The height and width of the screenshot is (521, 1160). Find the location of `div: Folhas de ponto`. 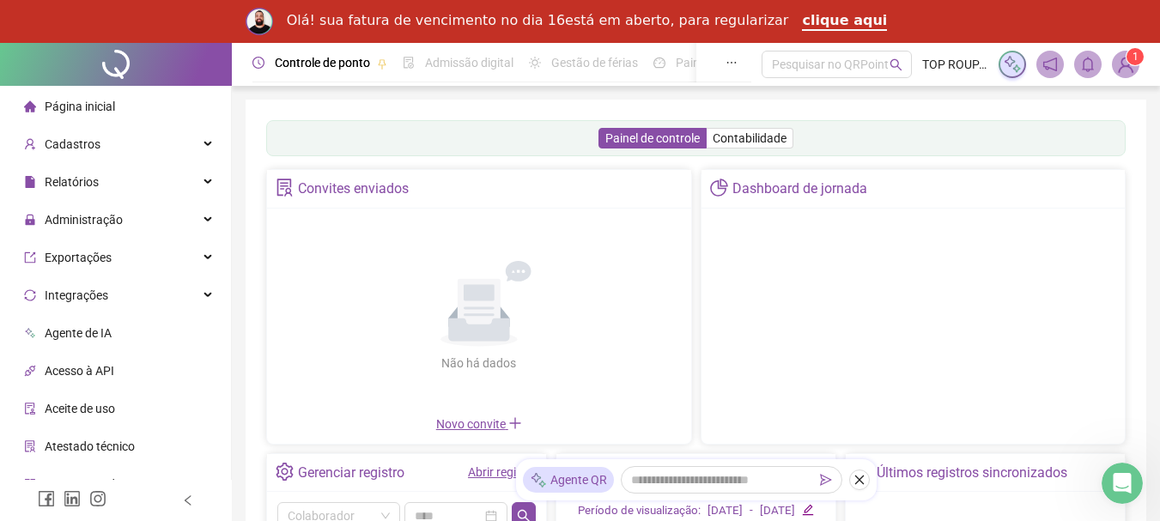

div: Folhas de ponto is located at coordinates (636, 473).